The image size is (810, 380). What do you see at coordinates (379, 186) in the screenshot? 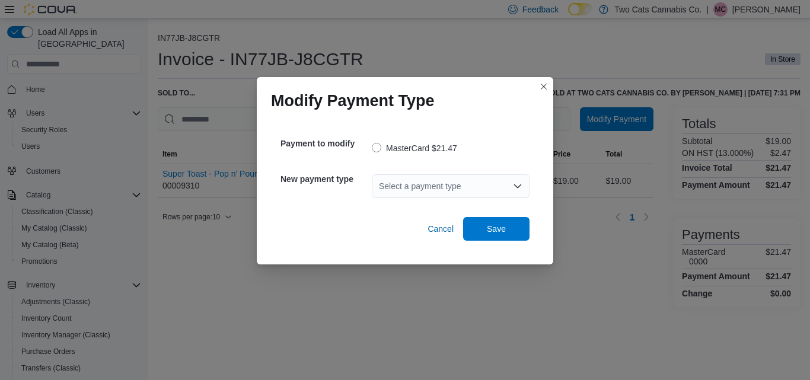
I see `input: Accessible screen reader label` at bounding box center [379, 186].